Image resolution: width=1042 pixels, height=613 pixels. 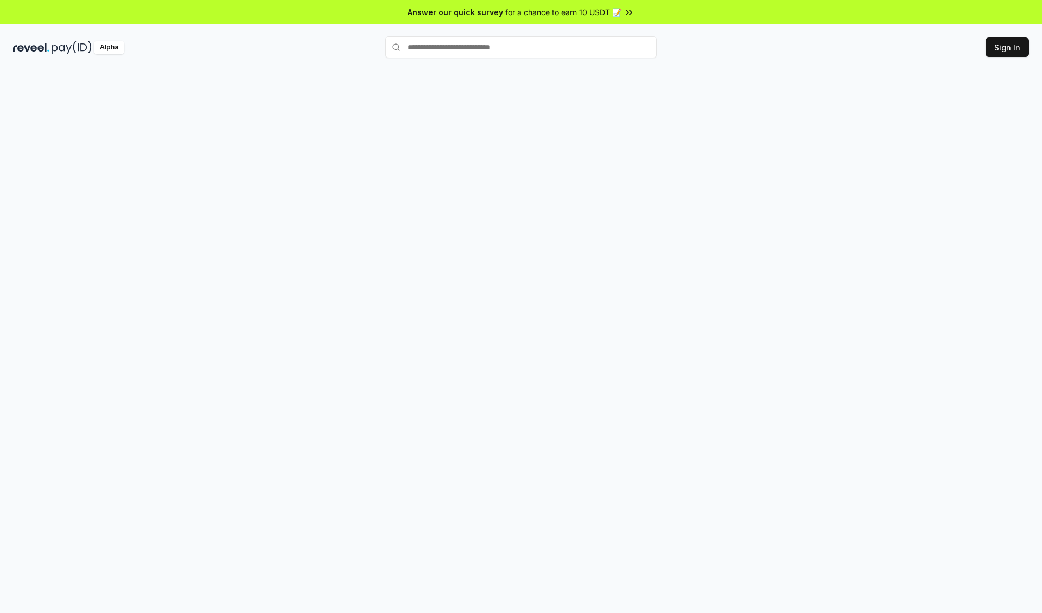 What do you see at coordinates (1007, 47) in the screenshot?
I see `button: Sign In` at bounding box center [1007, 47].